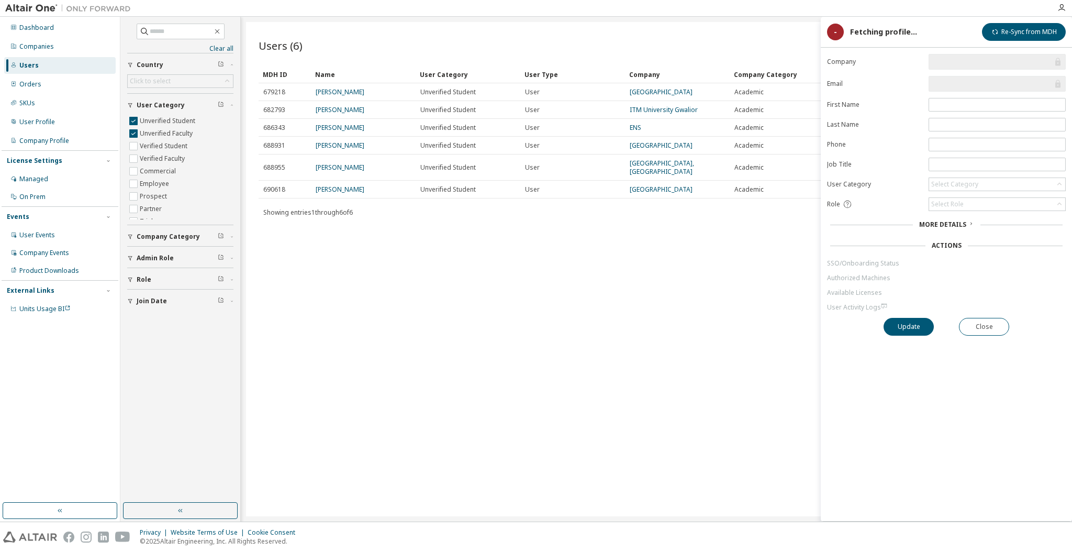 The image size is (1072, 552). I want to click on div: Dashboard, so click(37, 28).